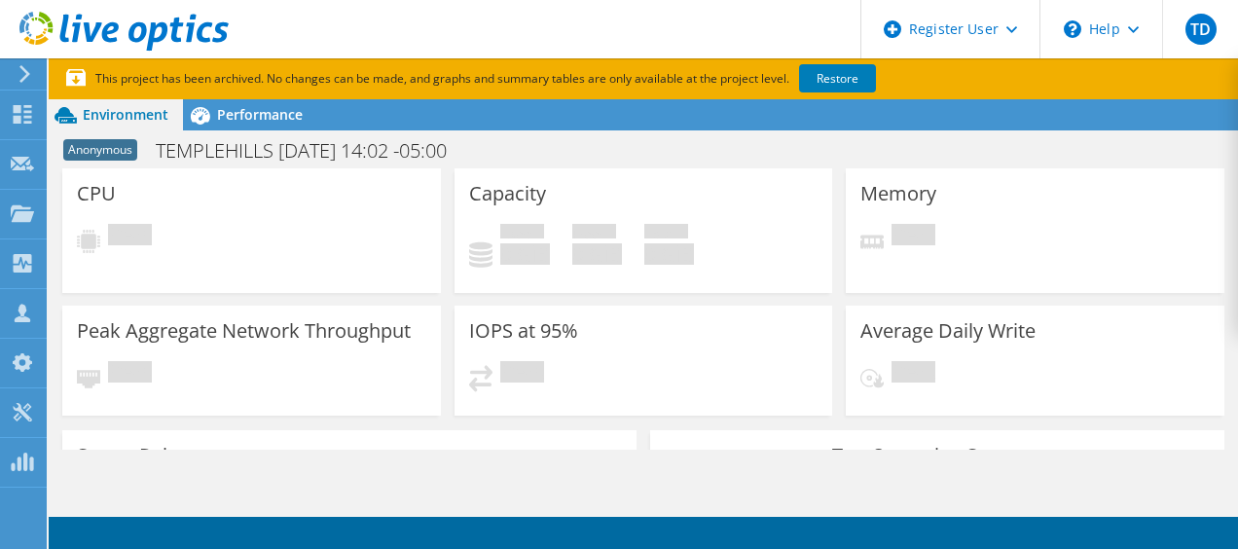 This screenshot has width=1238, height=549. Describe the element at coordinates (132, 455) in the screenshot. I see `h3: Server Roles` at that location.